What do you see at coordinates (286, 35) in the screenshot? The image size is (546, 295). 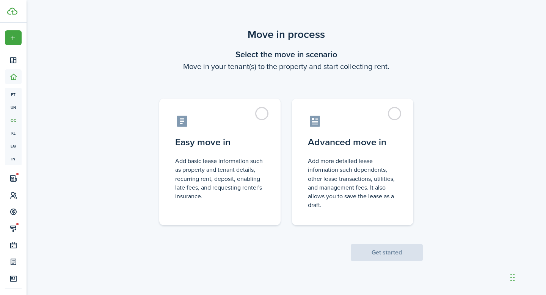 I see `scenario-title: Move in process` at bounding box center [286, 35].